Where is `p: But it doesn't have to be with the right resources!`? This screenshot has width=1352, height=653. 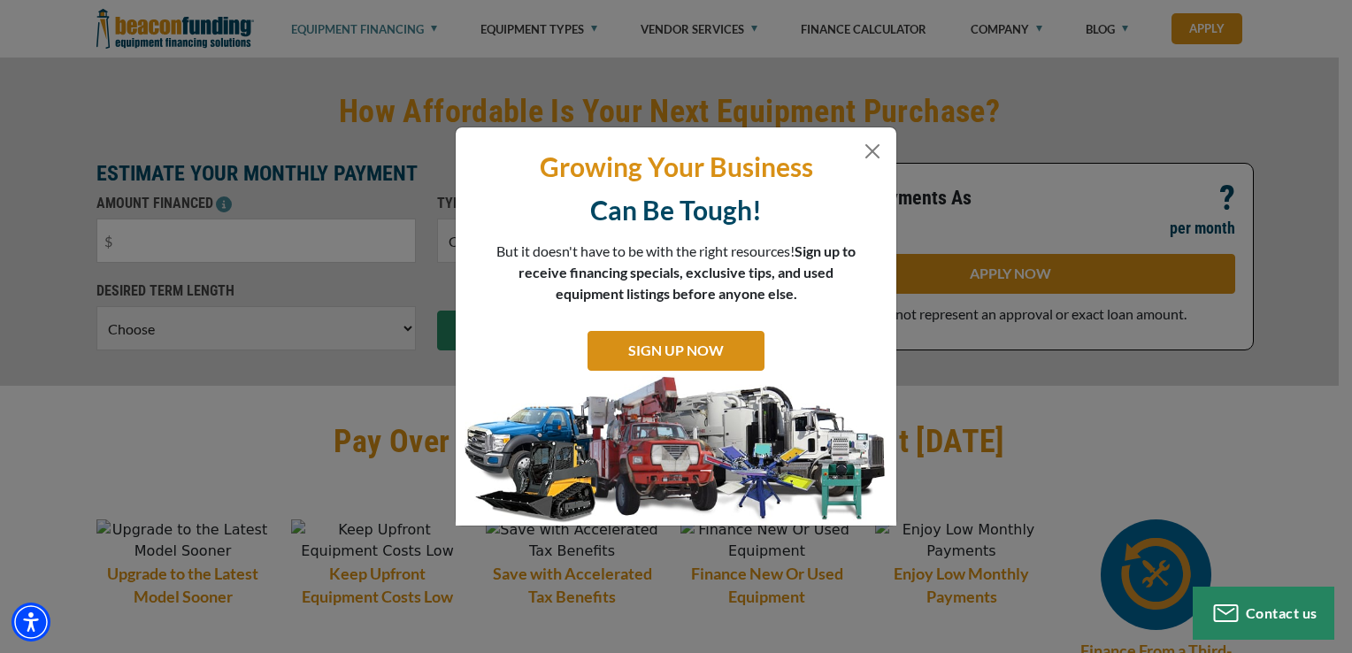
p: But it doesn't have to be with the right resources! is located at coordinates (676, 272).